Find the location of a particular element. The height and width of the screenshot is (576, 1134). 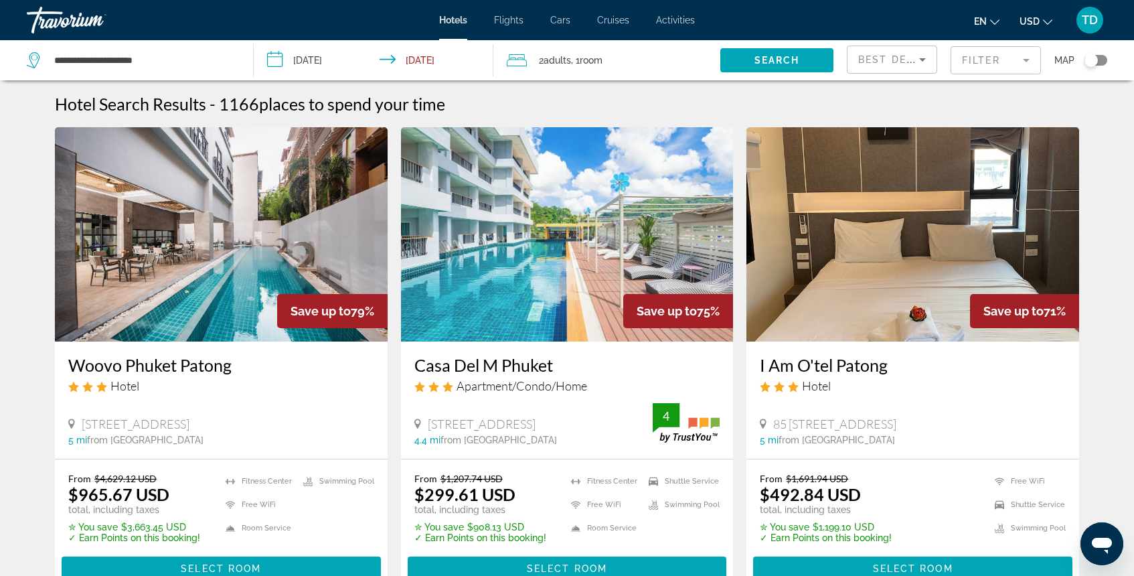

button: Search is located at coordinates (777, 60).